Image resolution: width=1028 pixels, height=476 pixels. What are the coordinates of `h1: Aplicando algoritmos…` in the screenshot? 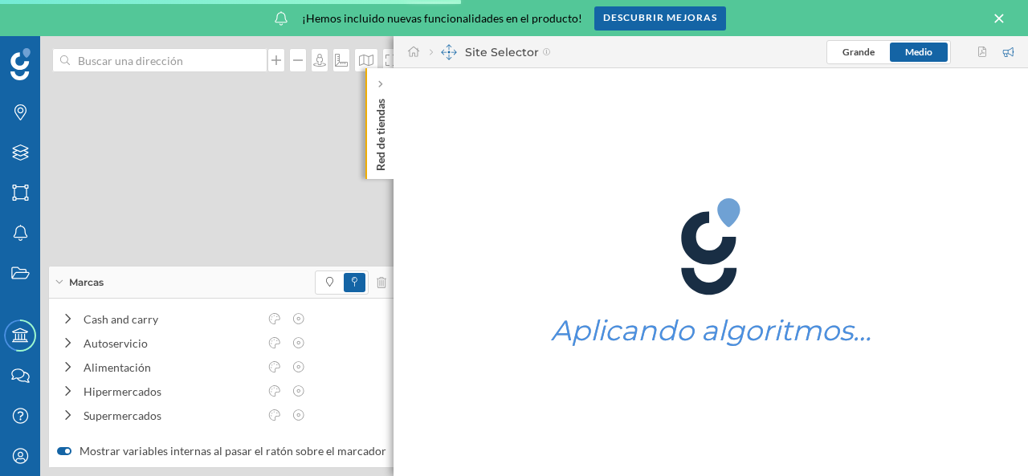 It's located at (711, 331).